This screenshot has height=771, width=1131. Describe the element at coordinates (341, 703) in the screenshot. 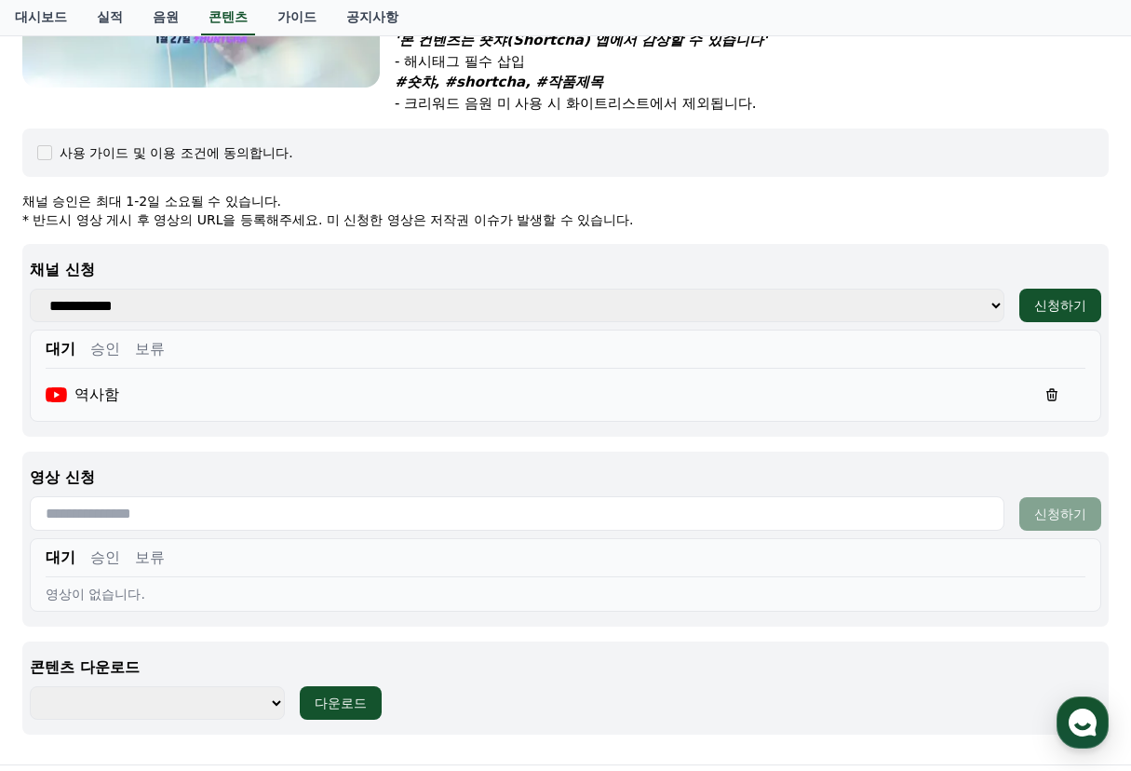

I see `div: 다운로드` at that location.